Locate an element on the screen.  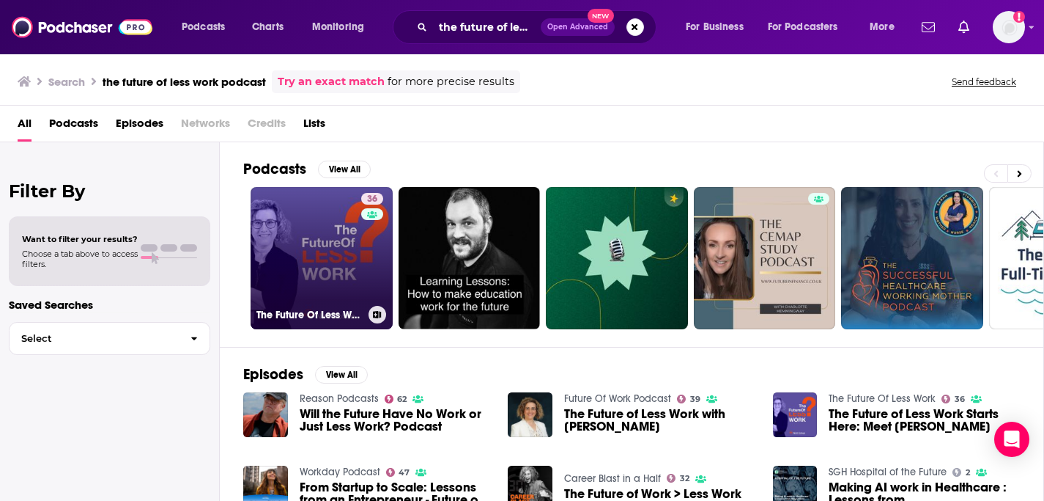
span: Will the Future Have No Work or Just Less Work? Podcast is located at coordinates (395, 420).